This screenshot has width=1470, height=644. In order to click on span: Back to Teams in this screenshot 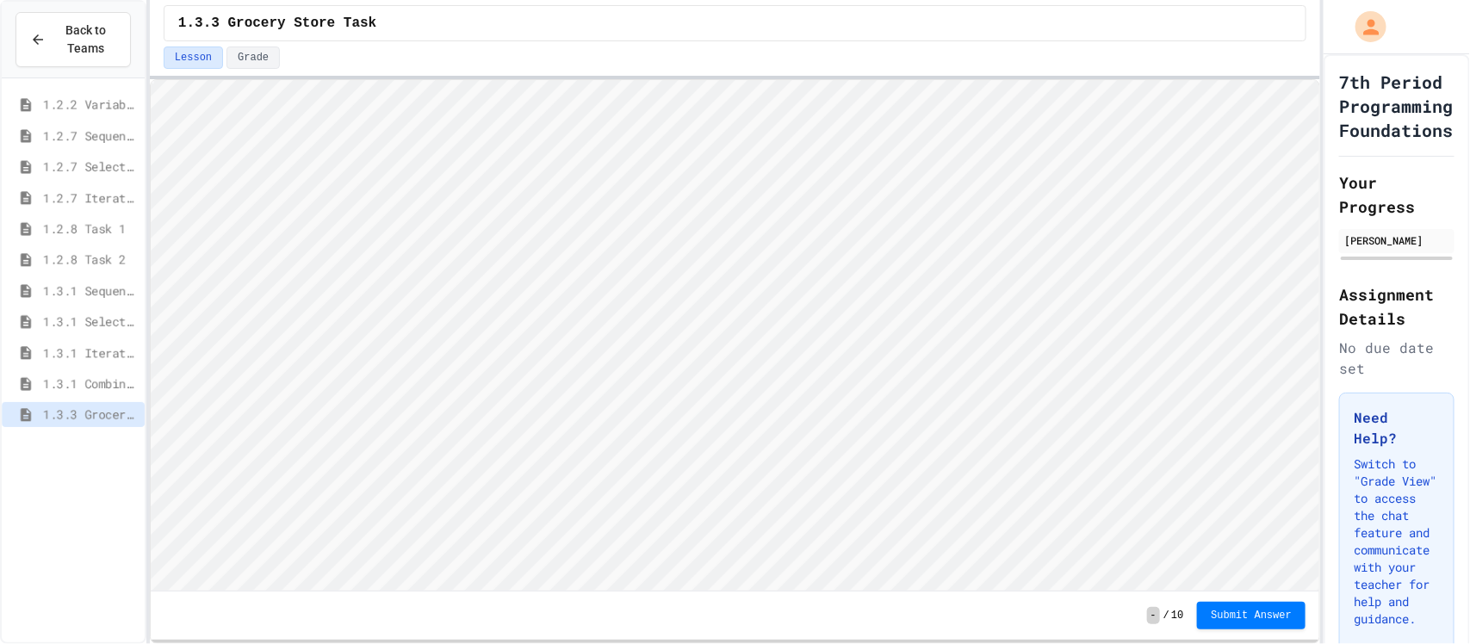, I will do `click(86, 40)`.